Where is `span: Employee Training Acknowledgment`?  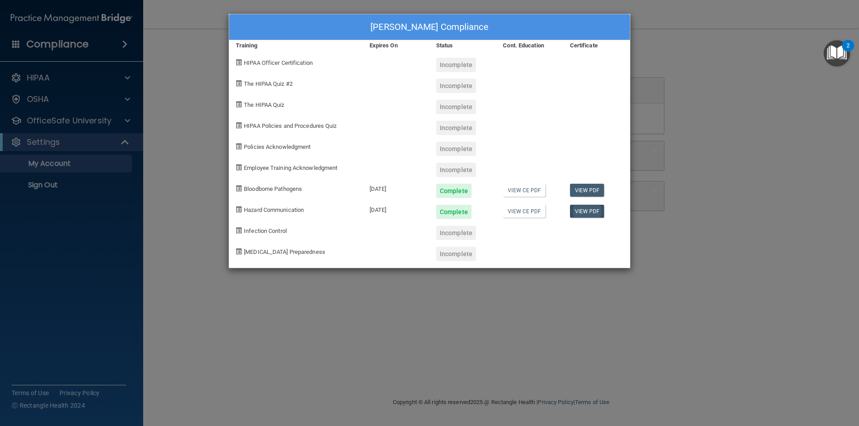
span: Employee Training Acknowledgment is located at coordinates (290, 168).